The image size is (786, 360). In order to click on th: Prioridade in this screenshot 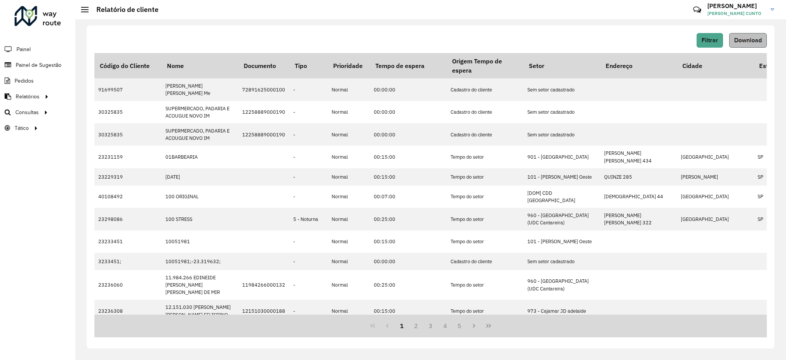, I will do `click(349, 66)`.